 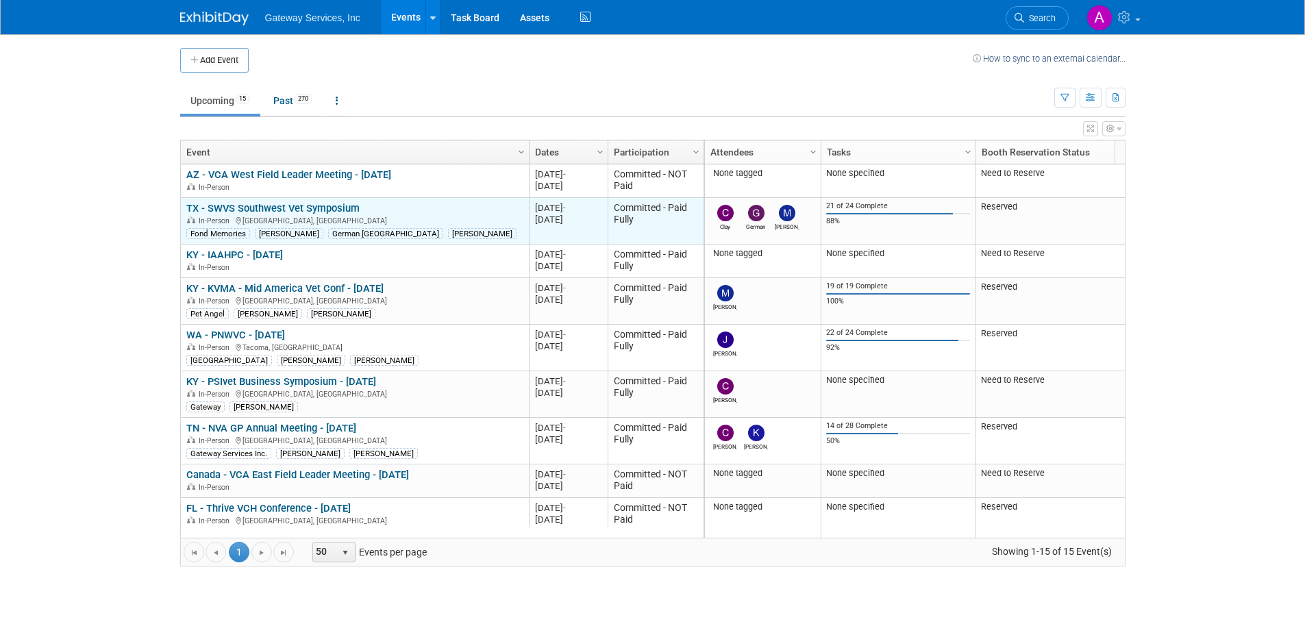 I want to click on div: Miranda Osborne, so click(x=725, y=306).